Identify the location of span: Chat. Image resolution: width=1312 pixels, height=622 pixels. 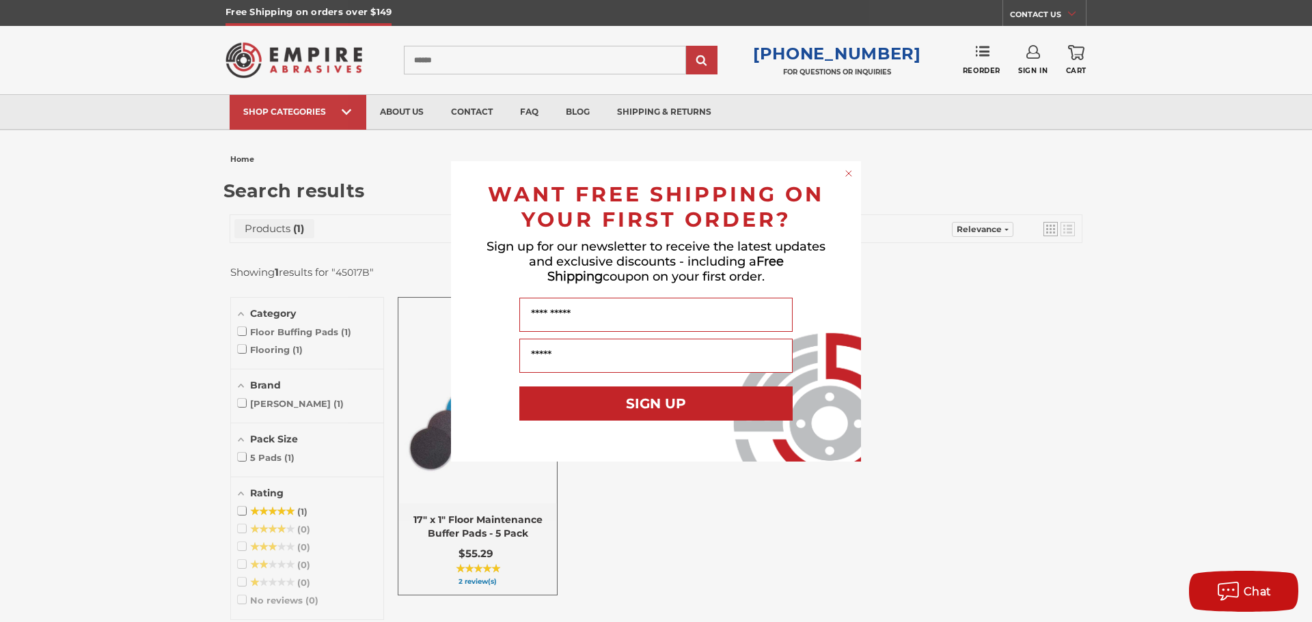
(1257, 592).